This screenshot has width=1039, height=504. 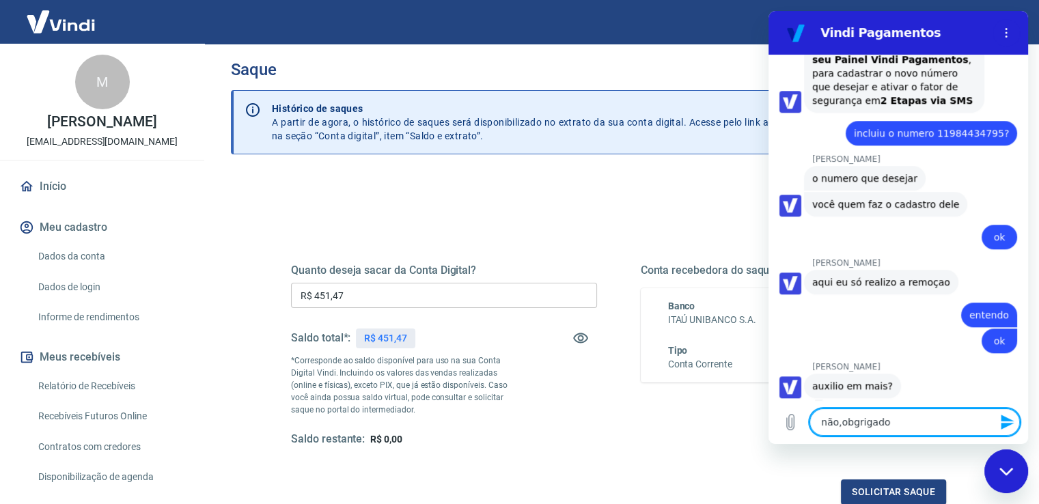 I want to click on a: Relatório de Recebíveis, so click(x=110, y=386).